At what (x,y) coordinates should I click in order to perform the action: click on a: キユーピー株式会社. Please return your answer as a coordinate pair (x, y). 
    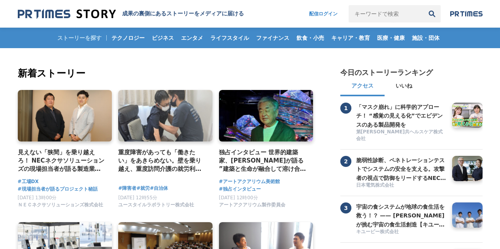
    Looking at the image, I should click on (401, 232).